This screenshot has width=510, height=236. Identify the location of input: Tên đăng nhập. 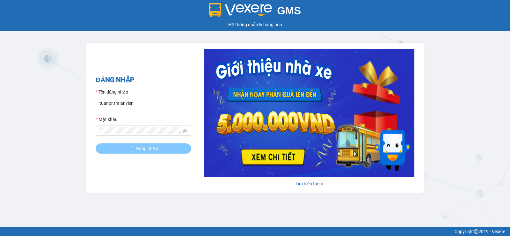
(143, 103).